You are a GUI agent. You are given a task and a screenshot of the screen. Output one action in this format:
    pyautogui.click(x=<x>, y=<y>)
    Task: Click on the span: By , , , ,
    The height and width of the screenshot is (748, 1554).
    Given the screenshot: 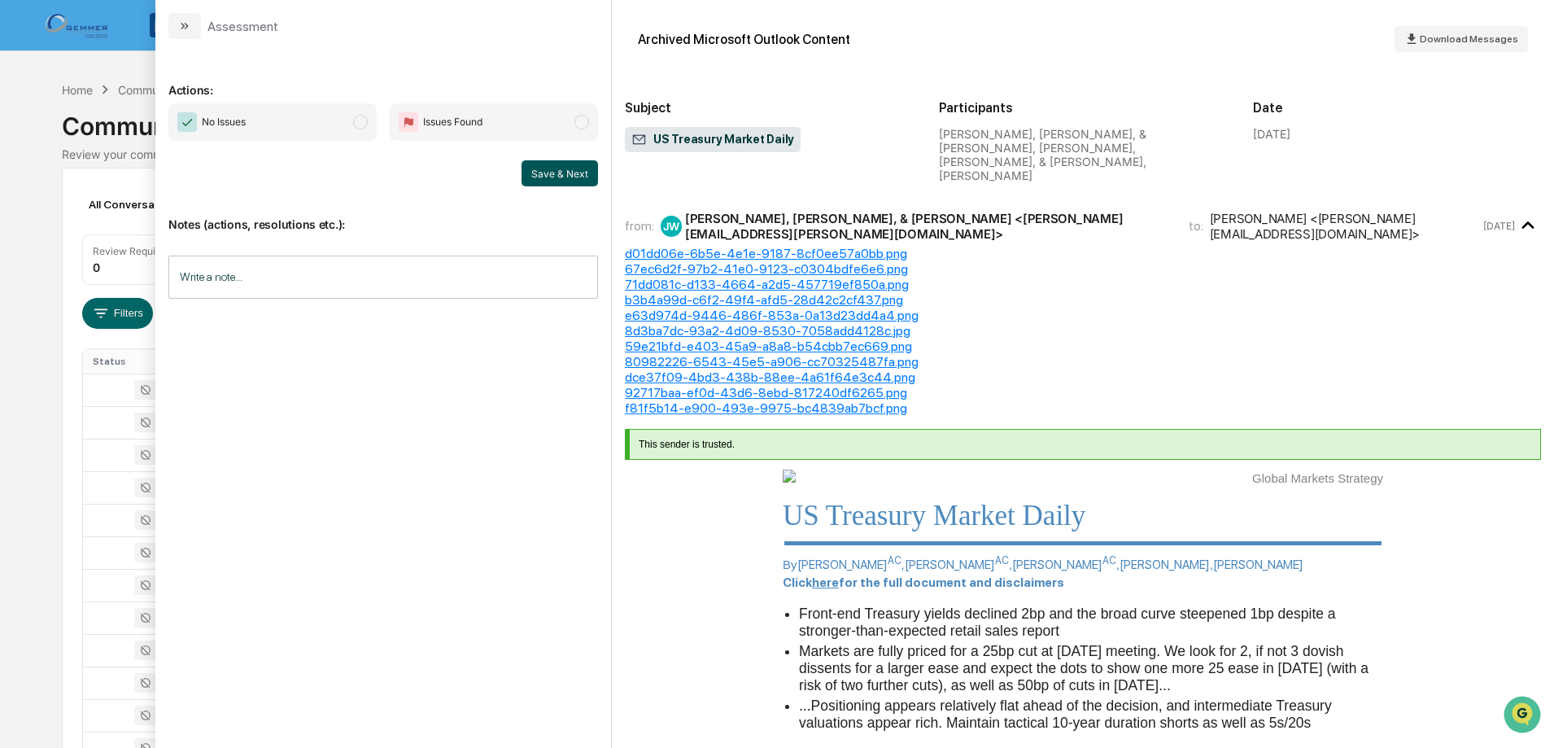 What is the action you would take?
    pyautogui.click(x=1043, y=564)
    